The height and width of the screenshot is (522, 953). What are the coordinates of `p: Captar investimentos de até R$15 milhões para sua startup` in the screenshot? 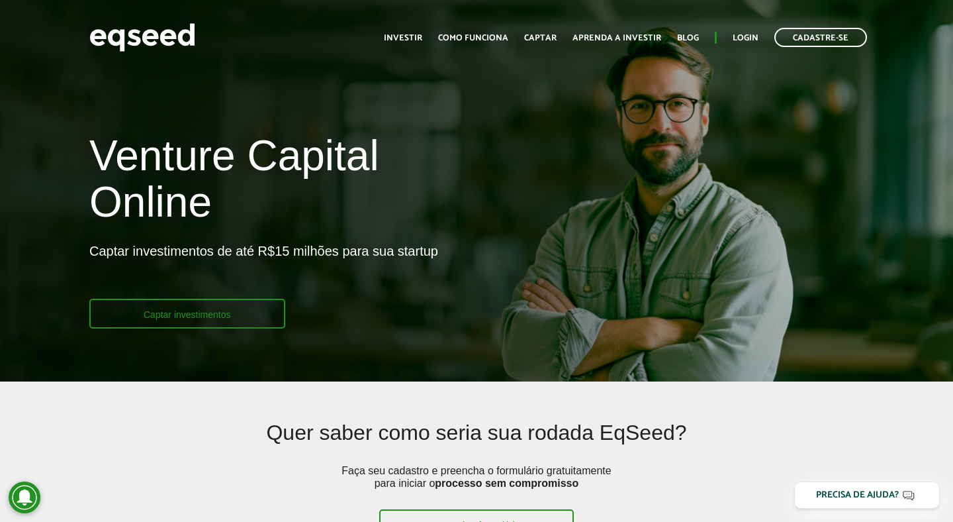 It's located at (263, 271).